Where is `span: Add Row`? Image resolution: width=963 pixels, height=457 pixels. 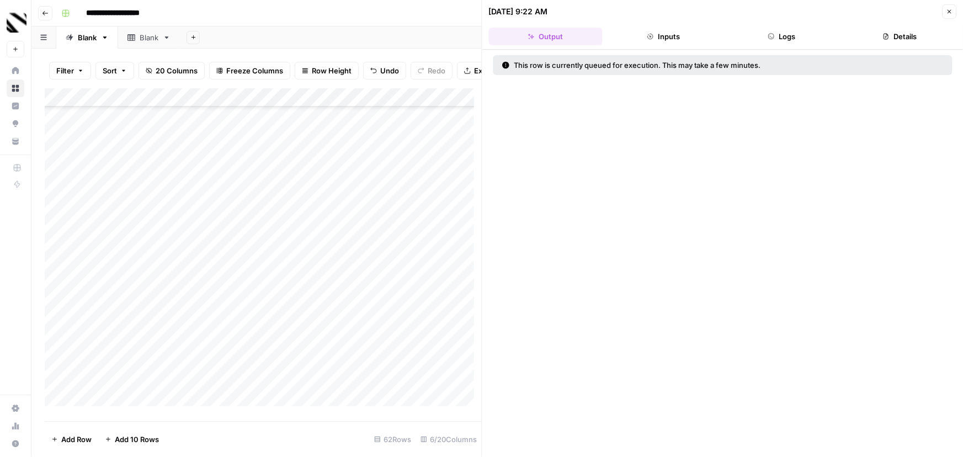 span: Add Row is located at coordinates (76, 439).